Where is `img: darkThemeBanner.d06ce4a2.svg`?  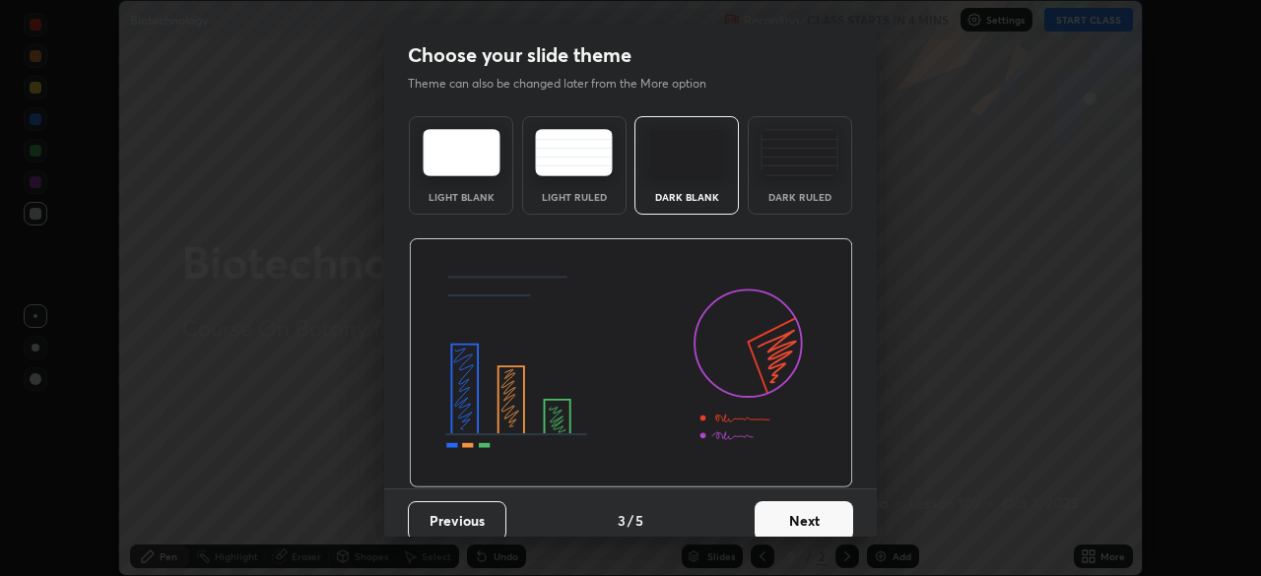
img: darkThemeBanner.d06ce4a2.svg is located at coordinates (630, 363).